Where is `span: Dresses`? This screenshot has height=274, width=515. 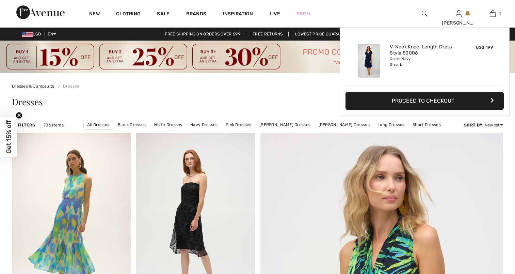 span: Dresses is located at coordinates (27, 102).